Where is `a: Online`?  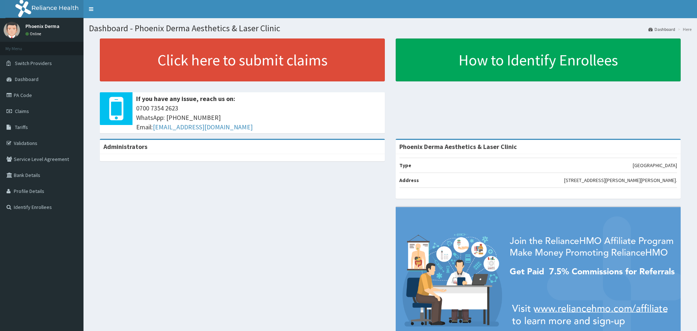
a: Online is located at coordinates (34, 34).